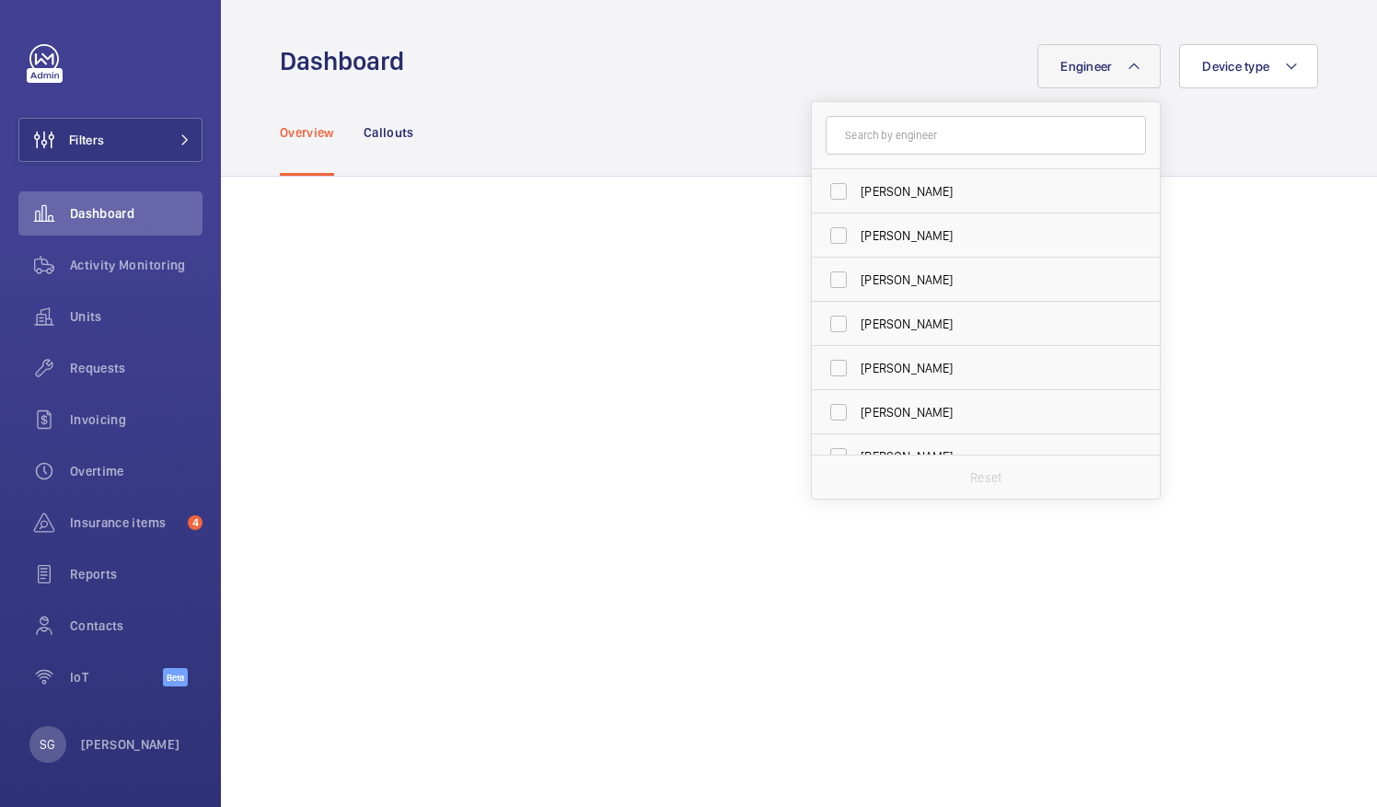  What do you see at coordinates (1099, 66) in the screenshot?
I see `button: Engineer` at bounding box center [1099, 66].